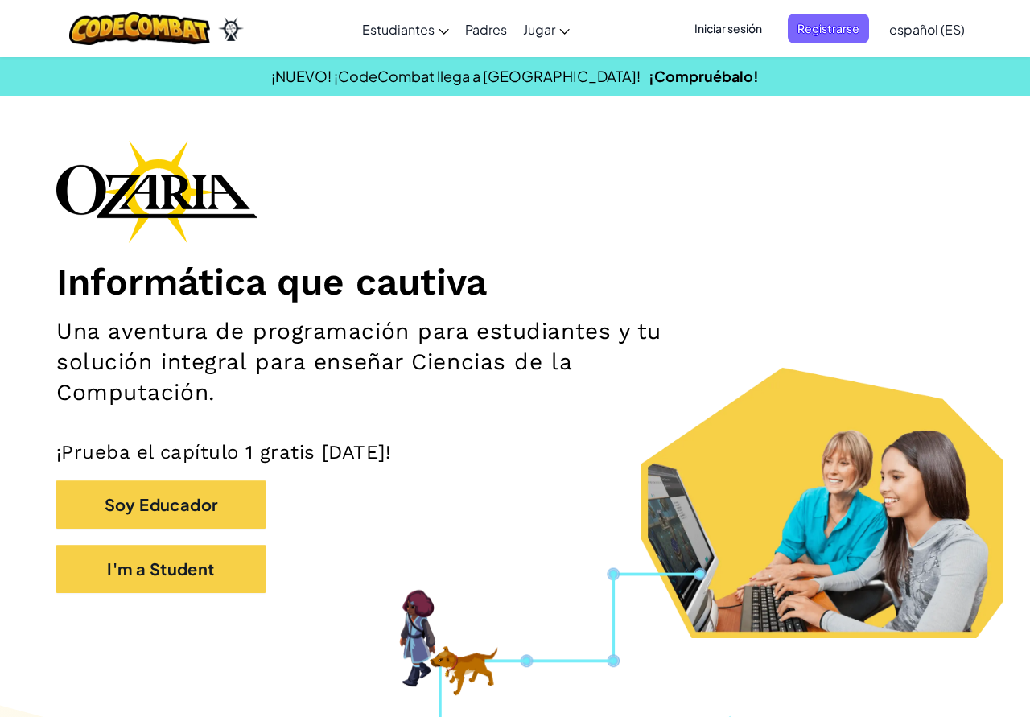  Describe the element at coordinates (139, 28) in the screenshot. I see `img: CodeCombat logo` at that location.